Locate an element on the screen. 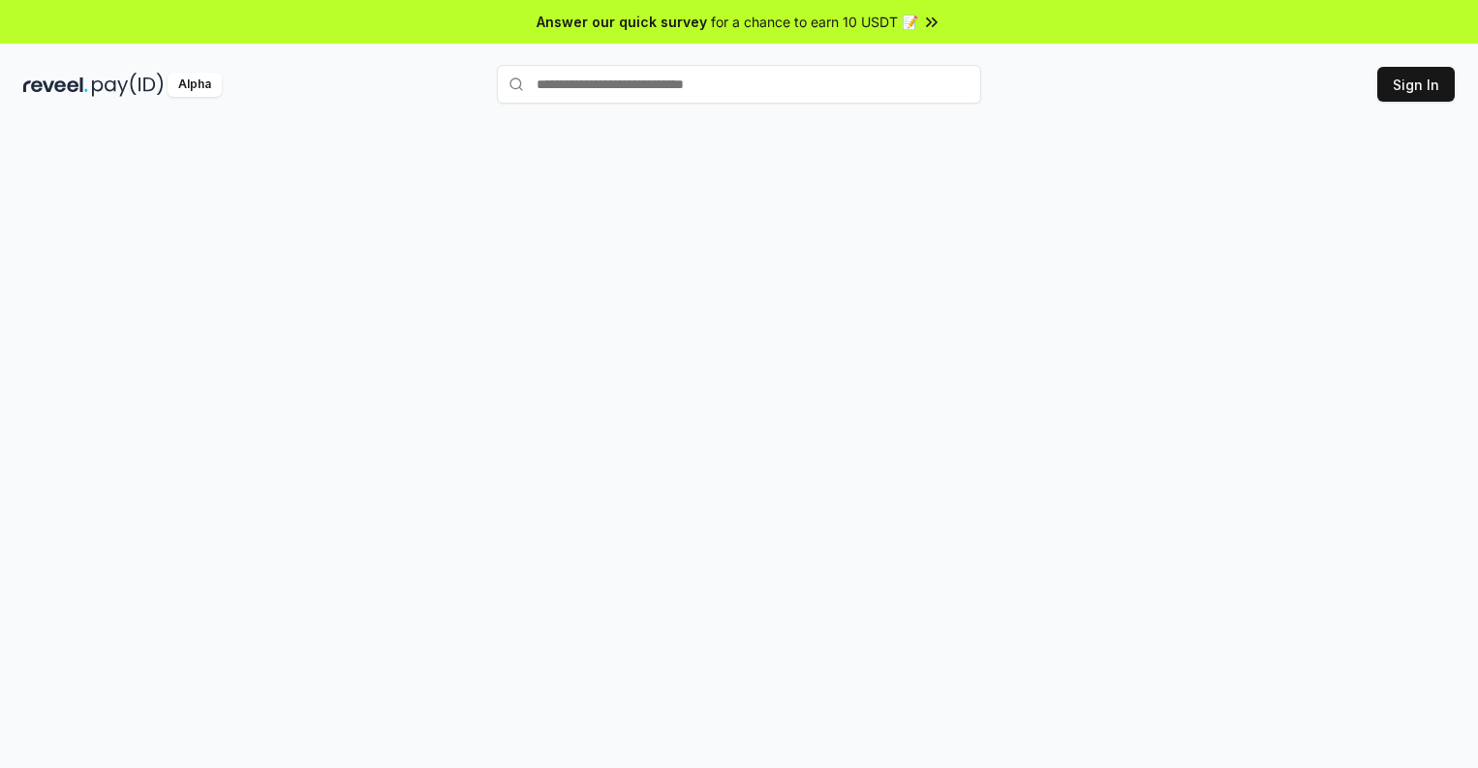 This screenshot has width=1478, height=768. span: Answer our quick survey is located at coordinates (622, 21).